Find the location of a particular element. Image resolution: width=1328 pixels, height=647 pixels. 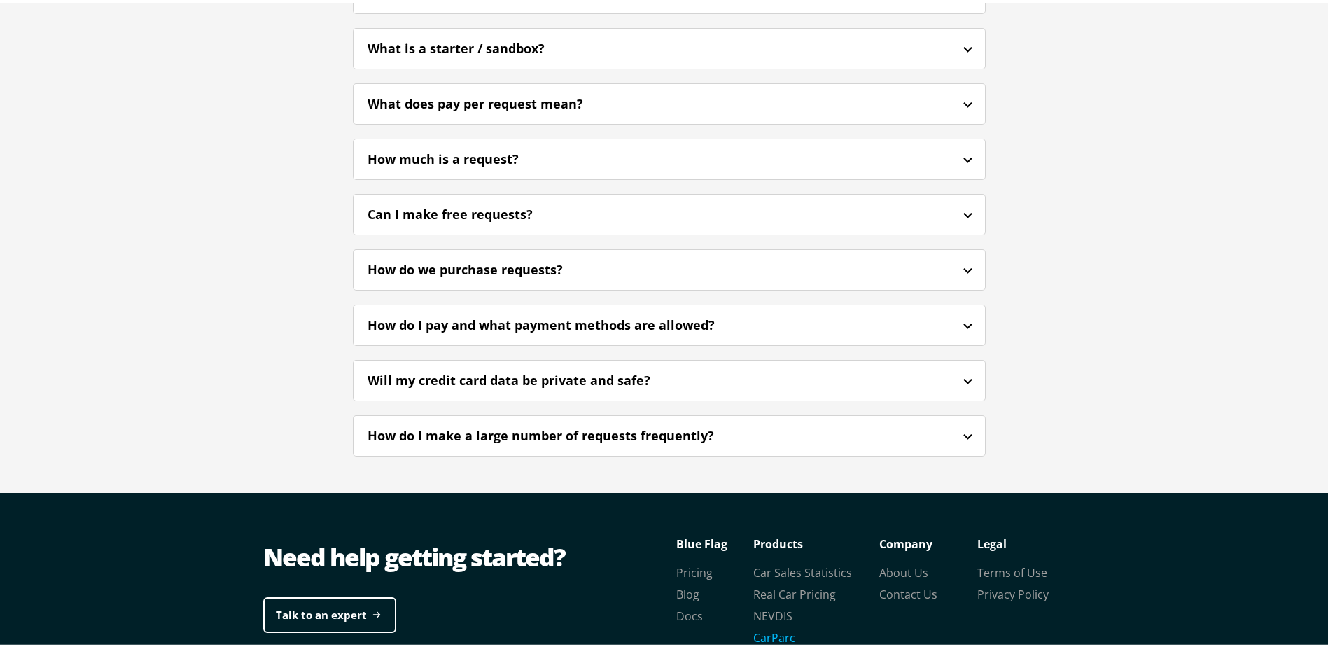

a: CarParc is located at coordinates (775, 635).